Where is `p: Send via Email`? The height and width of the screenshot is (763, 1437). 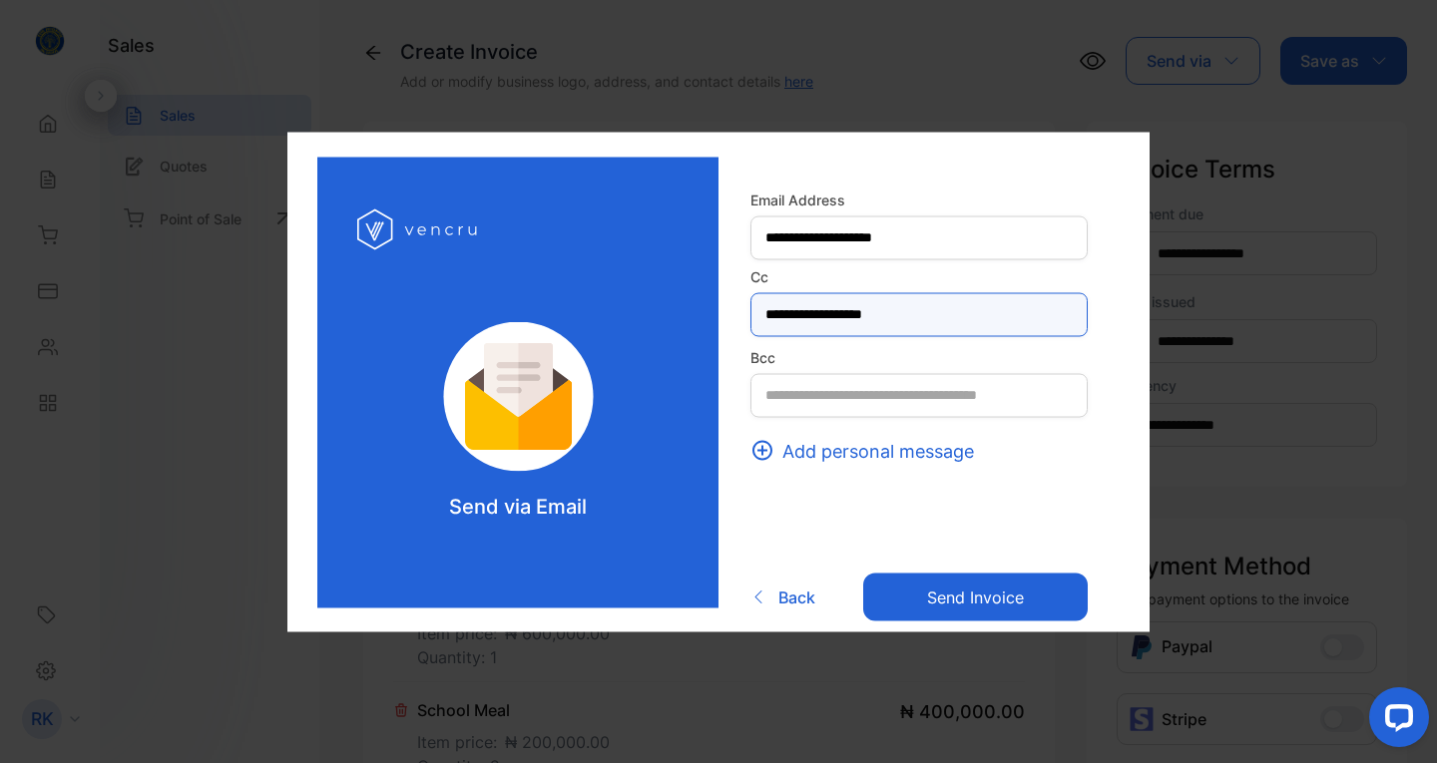
p: Send via Email is located at coordinates (518, 506).